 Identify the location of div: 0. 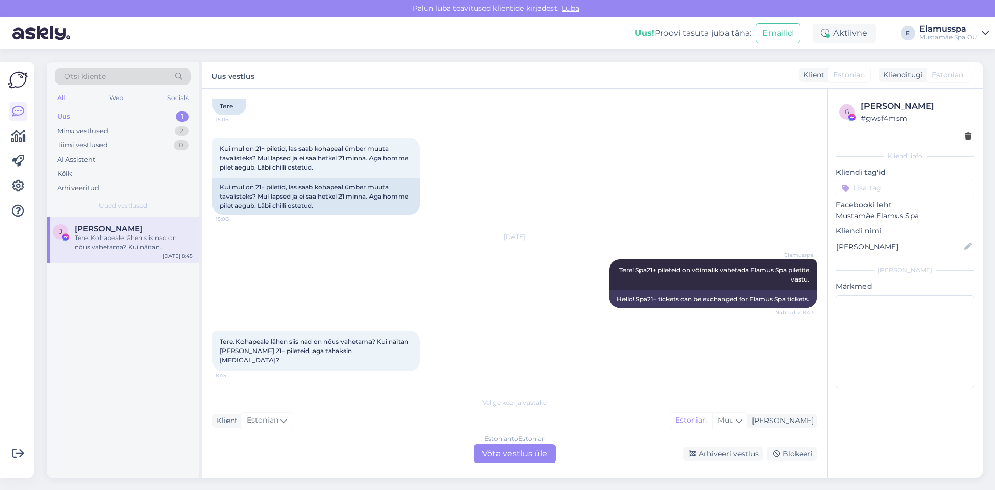
(181, 145).